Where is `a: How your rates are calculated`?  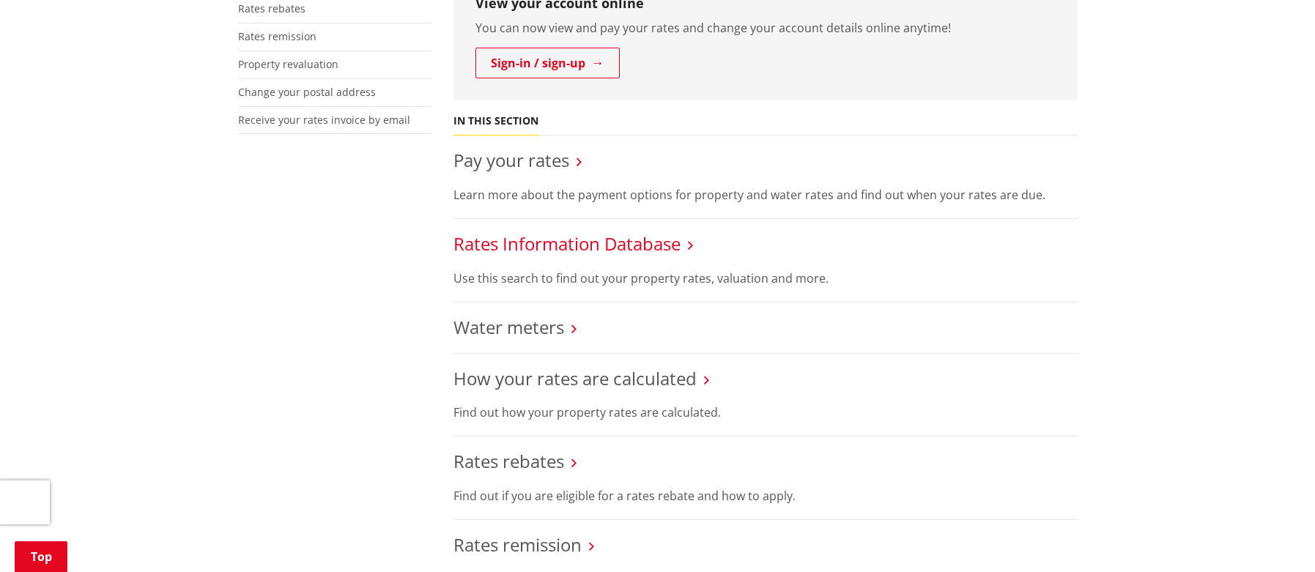
a: How your rates are calculated is located at coordinates (575, 378).